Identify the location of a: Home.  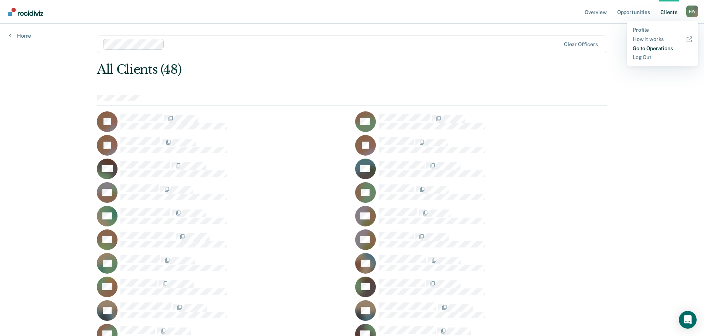
(20, 36).